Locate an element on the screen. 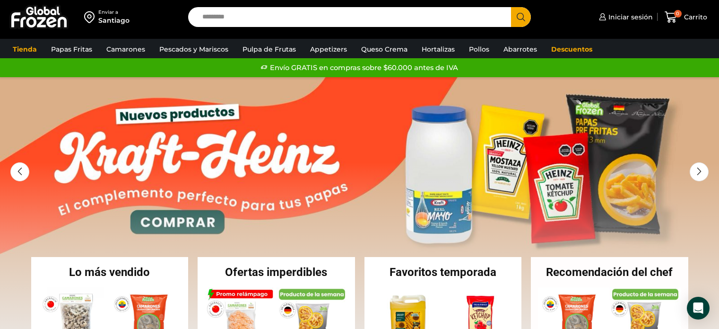 Image resolution: width=719 pixels, height=329 pixels. div: Next slide is located at coordinates (700, 172).